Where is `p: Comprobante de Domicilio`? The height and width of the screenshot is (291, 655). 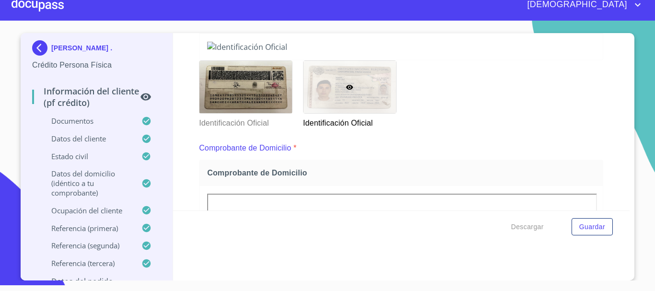 p: Comprobante de Domicilio is located at coordinates (245, 148).